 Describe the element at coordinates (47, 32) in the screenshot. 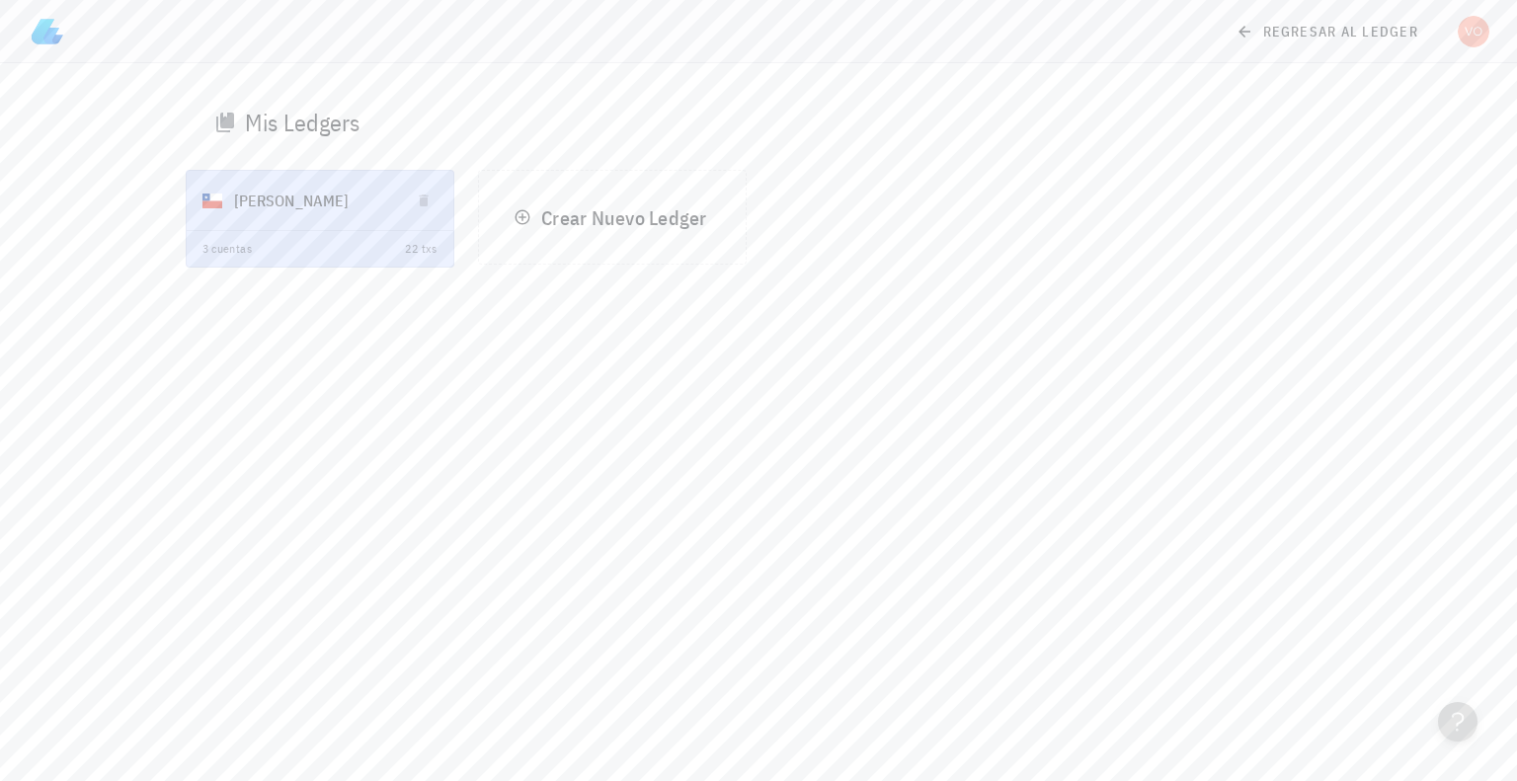

I see `img: LedgiFi` at that location.